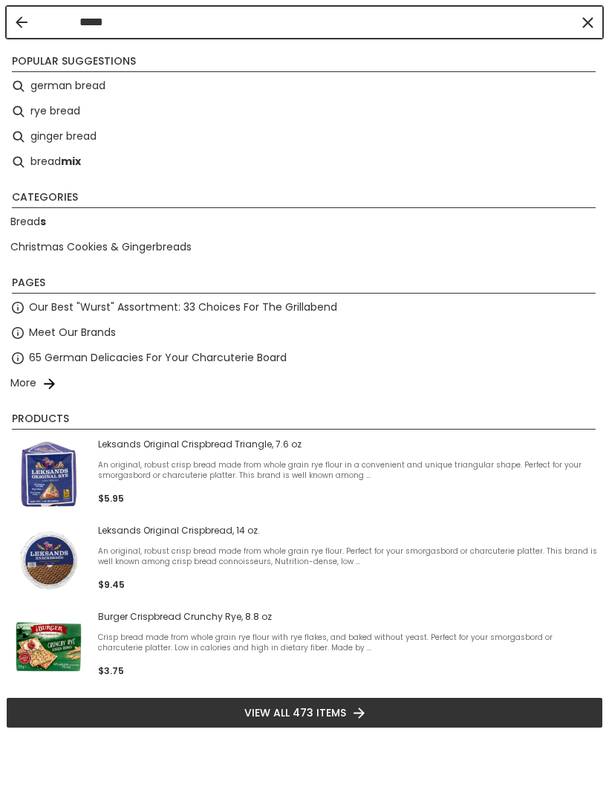 This screenshot has width=609, height=793. What do you see at coordinates (305, 646) in the screenshot?
I see `li: Burger Crispbread Crunchy Rye, 8.8 oz` at bounding box center [305, 646].